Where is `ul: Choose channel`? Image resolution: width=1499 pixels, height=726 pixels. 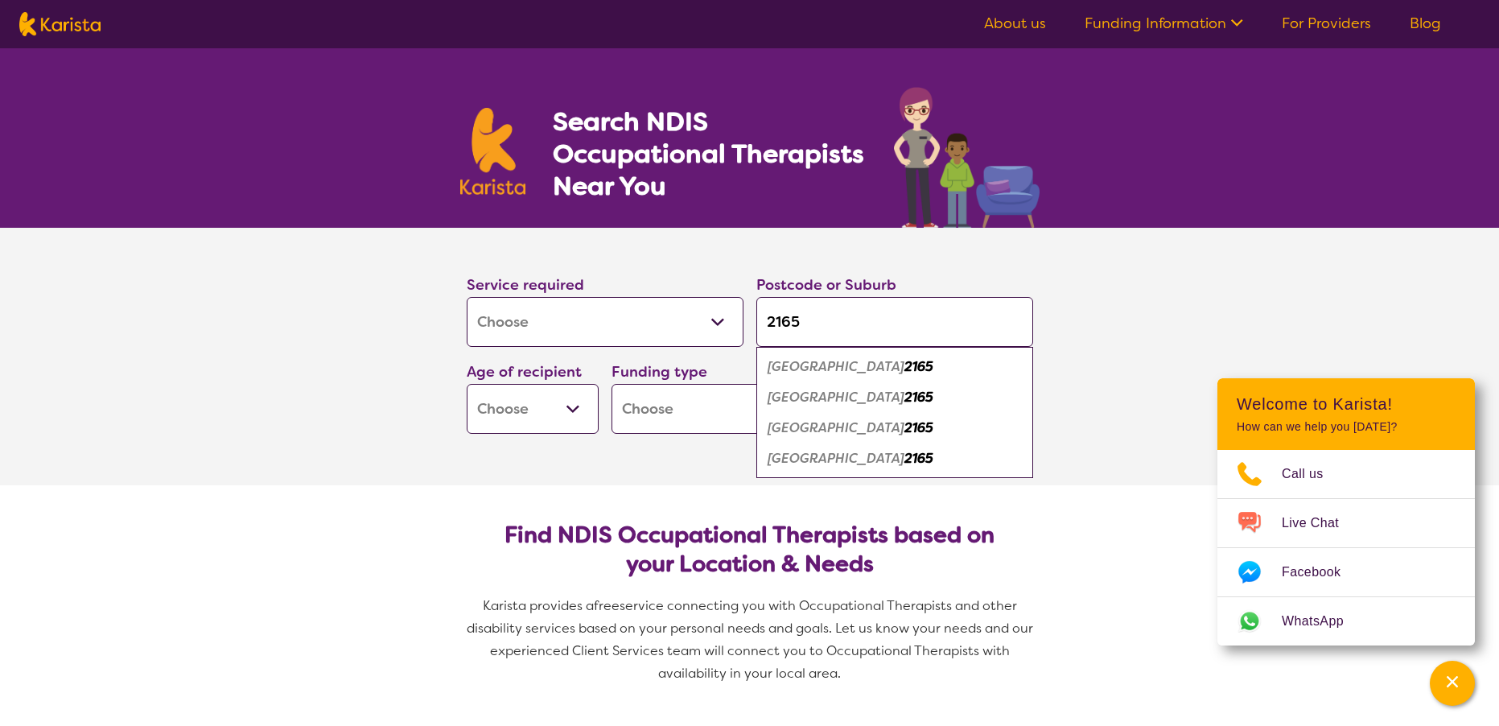 ul: Choose channel is located at coordinates (1346, 547).